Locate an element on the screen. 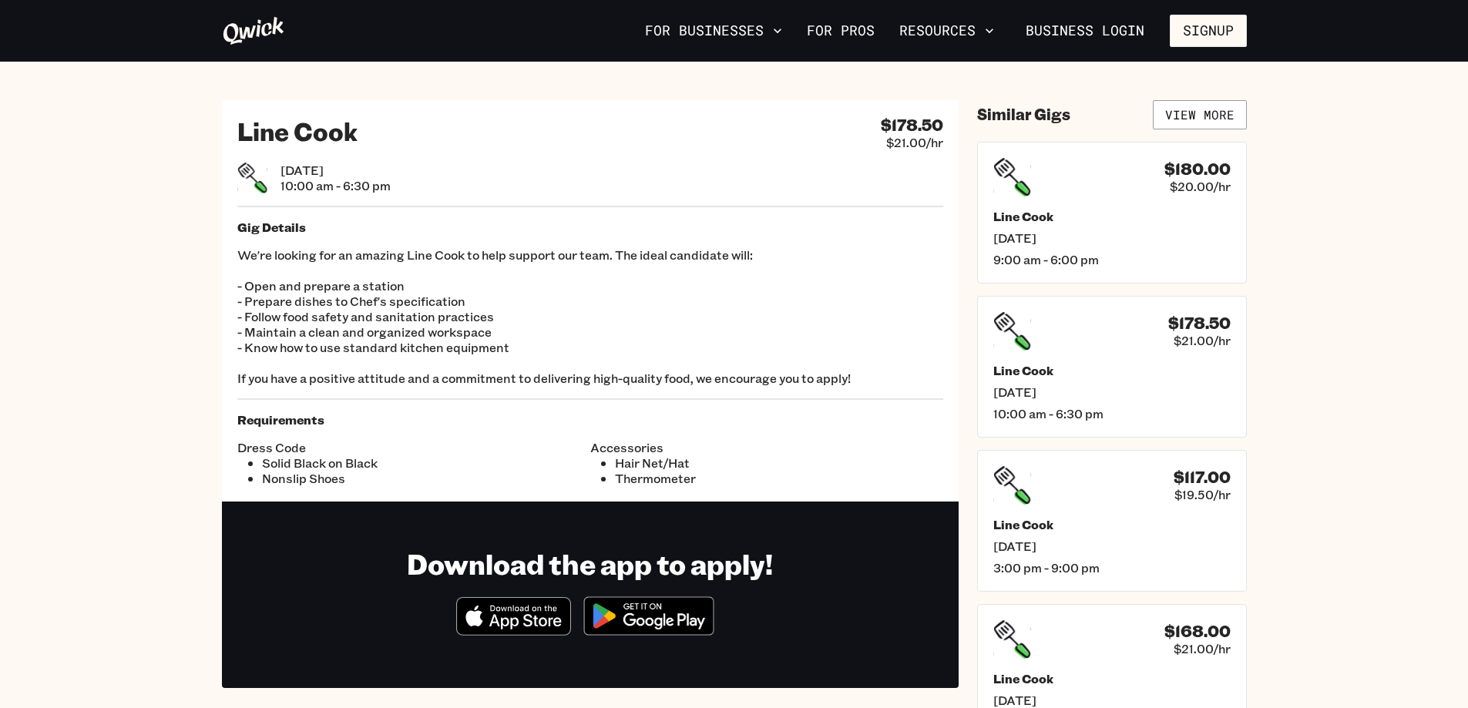  button: For Businesses is located at coordinates (714, 31).